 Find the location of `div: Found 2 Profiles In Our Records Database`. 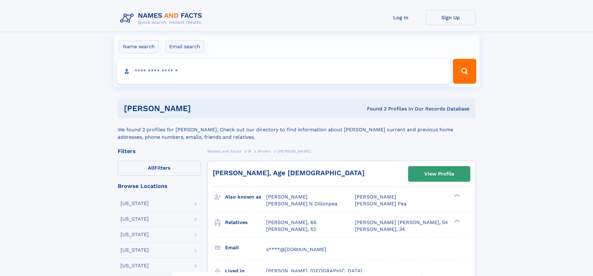

div: Found 2 Profiles In Our Records Database is located at coordinates (374, 109).